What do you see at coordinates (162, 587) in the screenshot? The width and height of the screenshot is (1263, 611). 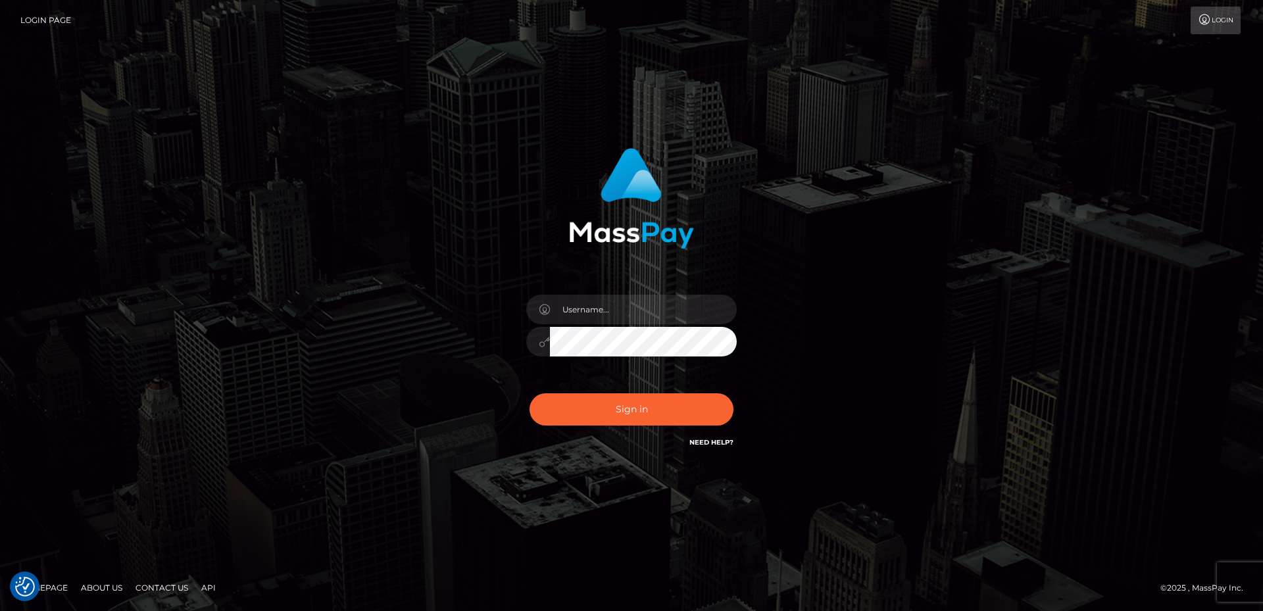 I see `a: Contact Us` at bounding box center [162, 587].